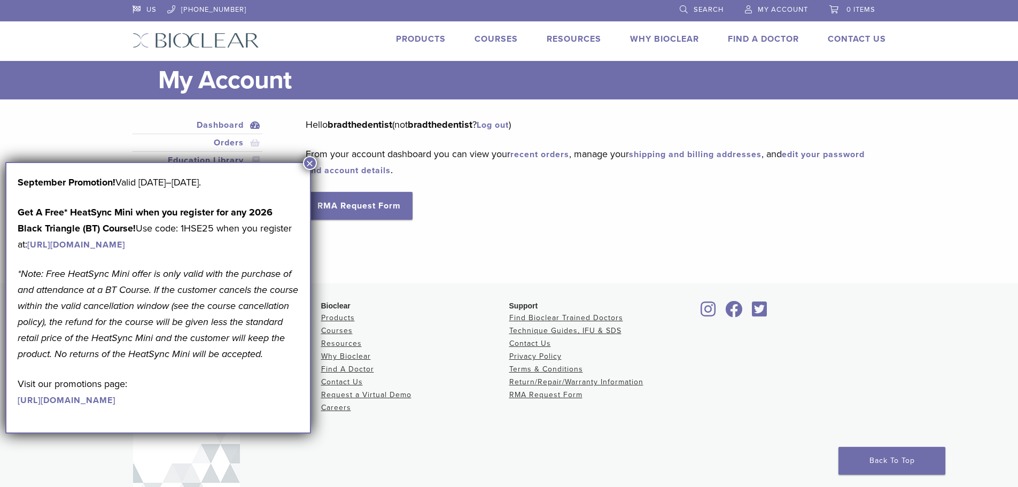 The height and width of the screenshot is (487, 1018). Describe the element at coordinates (783, 10) in the screenshot. I see `span: My Account` at that location.